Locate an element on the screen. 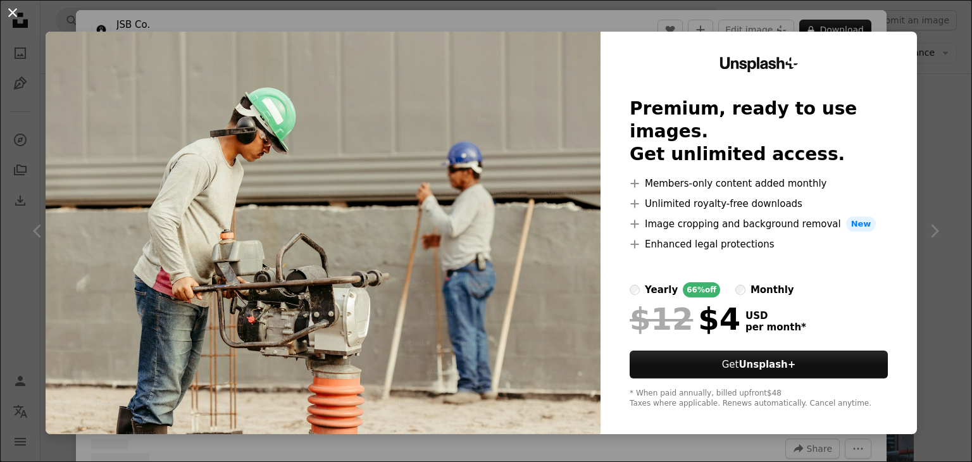  button: GetUnsplash+ is located at coordinates (758, 364).